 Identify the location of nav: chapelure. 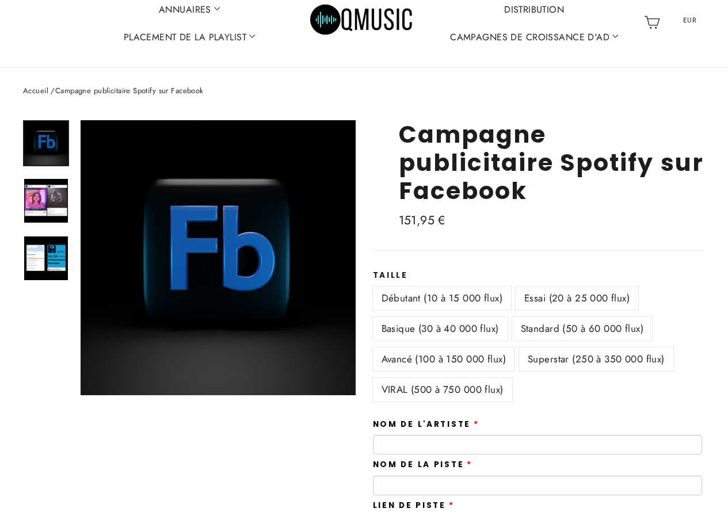
(364, 91).